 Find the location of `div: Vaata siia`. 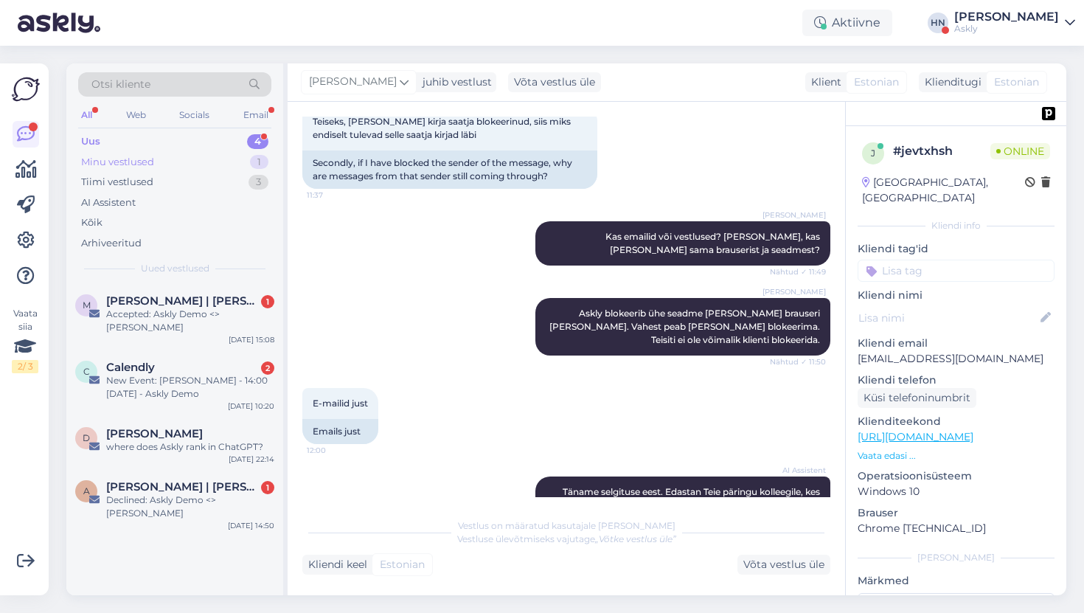

div: Vaata siia is located at coordinates (25, 340).